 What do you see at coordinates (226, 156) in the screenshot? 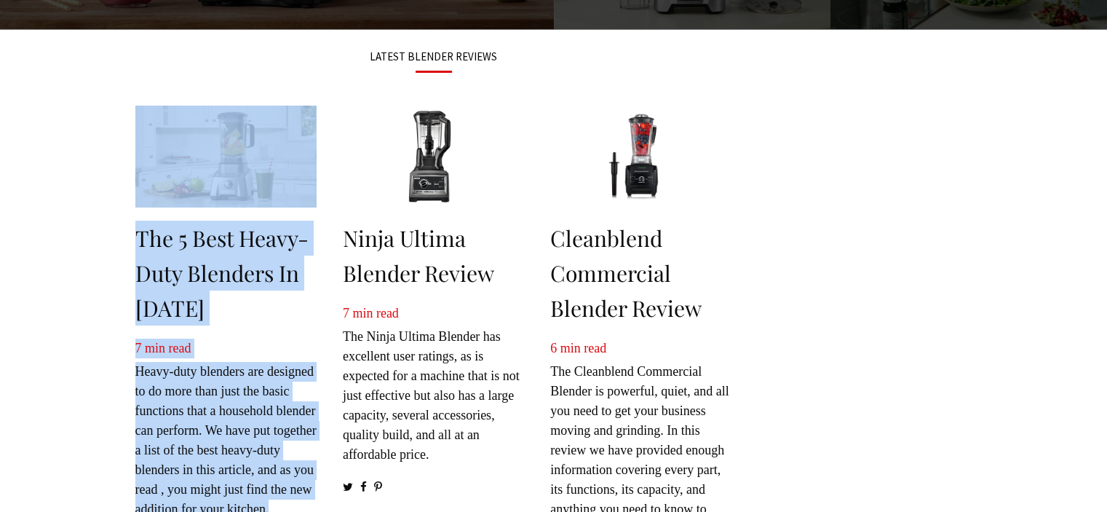
I see `img: The 5 Best Heavy-Duty Blenders in 2022` at bounding box center [226, 156].